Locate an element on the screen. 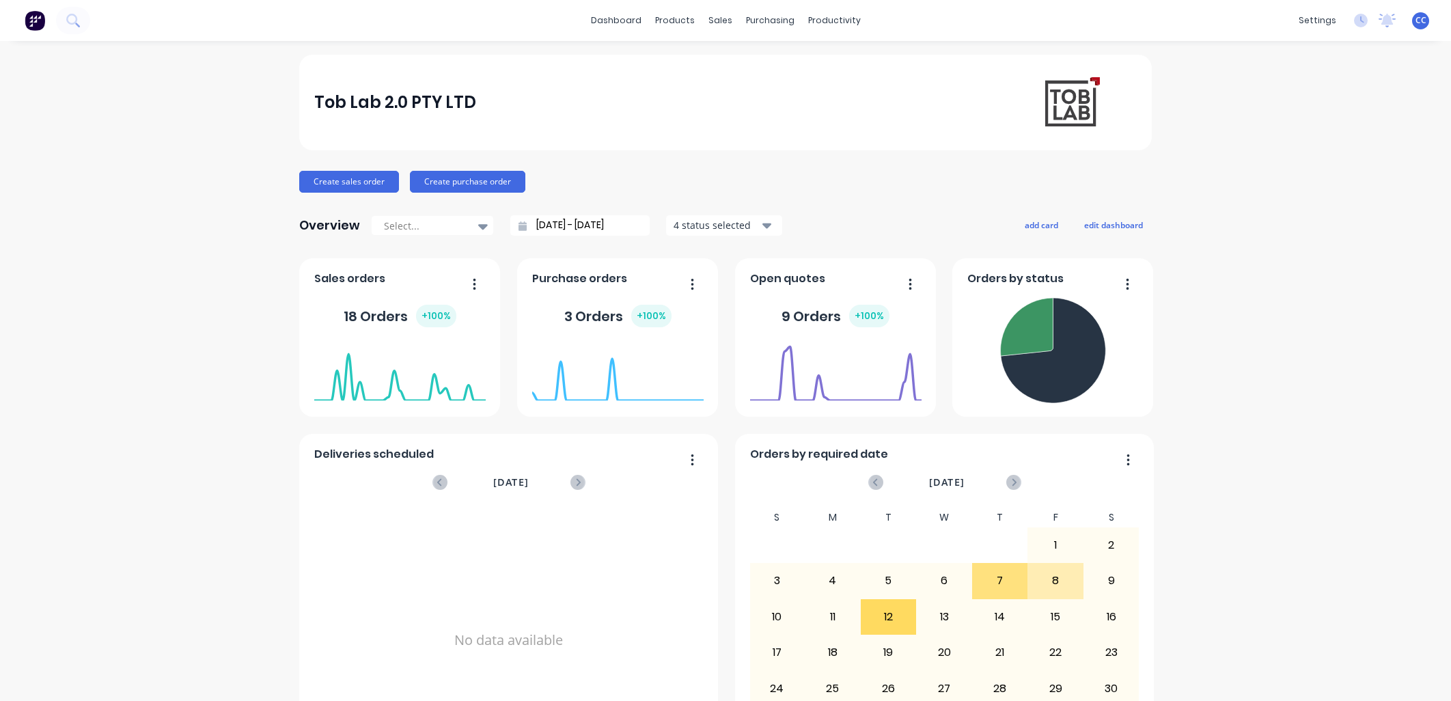 This screenshot has height=701, width=1451. span: Purchase orders is located at coordinates (579, 279).